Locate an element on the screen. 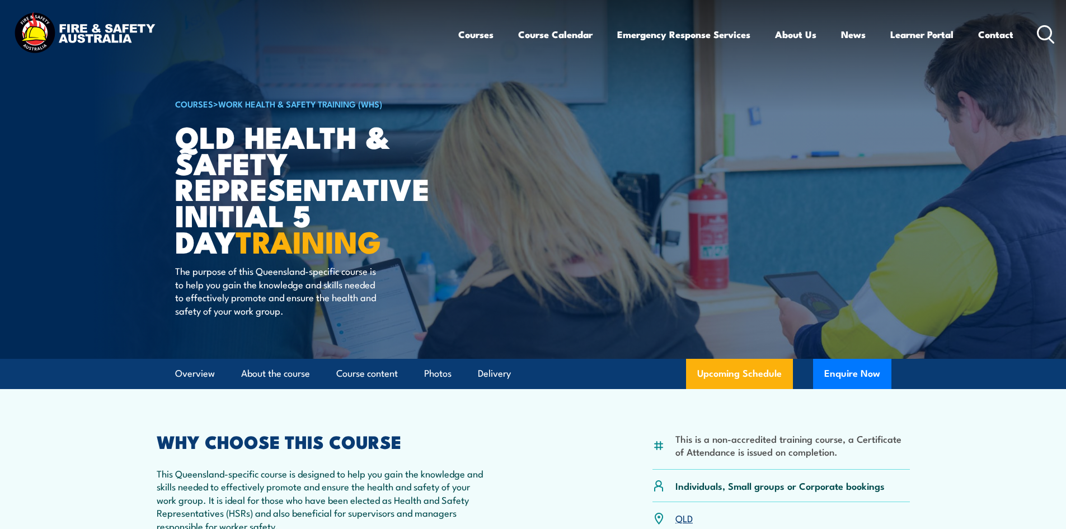  a: Learner Portal is located at coordinates (922, 34).